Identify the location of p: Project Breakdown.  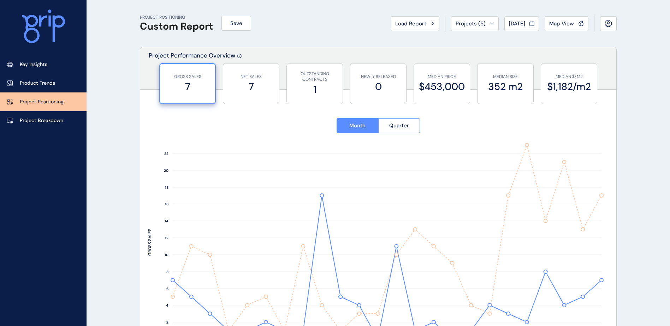
(41, 121).